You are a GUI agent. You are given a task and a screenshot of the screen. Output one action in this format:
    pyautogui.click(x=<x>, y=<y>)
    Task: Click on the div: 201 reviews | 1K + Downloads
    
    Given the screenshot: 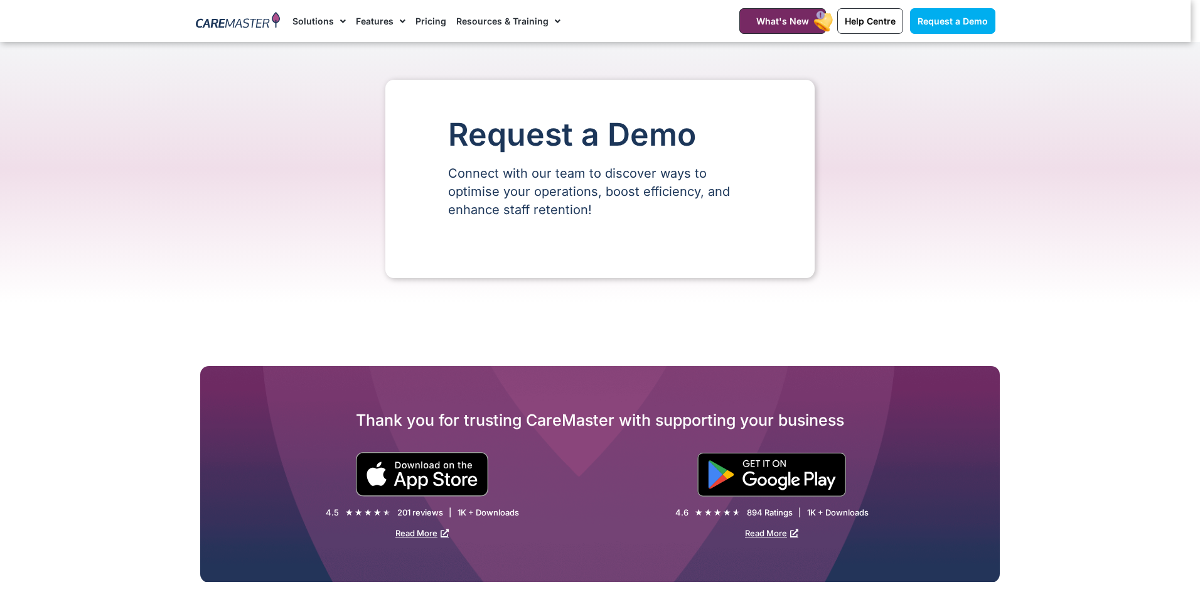 What is the action you would take?
    pyautogui.click(x=458, y=512)
    